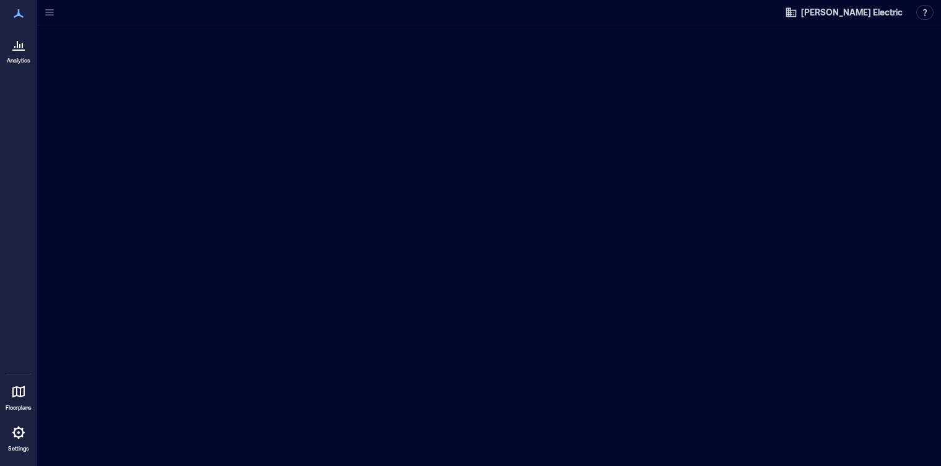 This screenshot has width=941, height=466. Describe the element at coordinates (19, 408) in the screenshot. I see `p: Floorplans` at that location.